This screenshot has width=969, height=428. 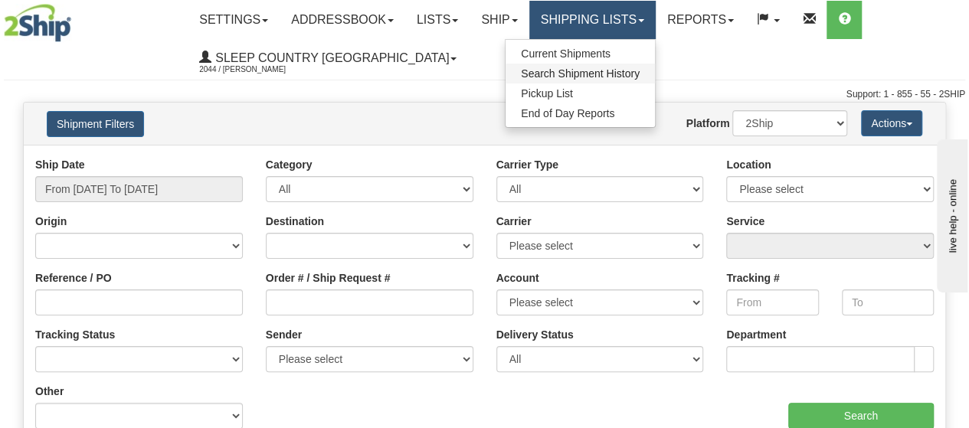 I want to click on a: Pickup List, so click(x=580, y=93).